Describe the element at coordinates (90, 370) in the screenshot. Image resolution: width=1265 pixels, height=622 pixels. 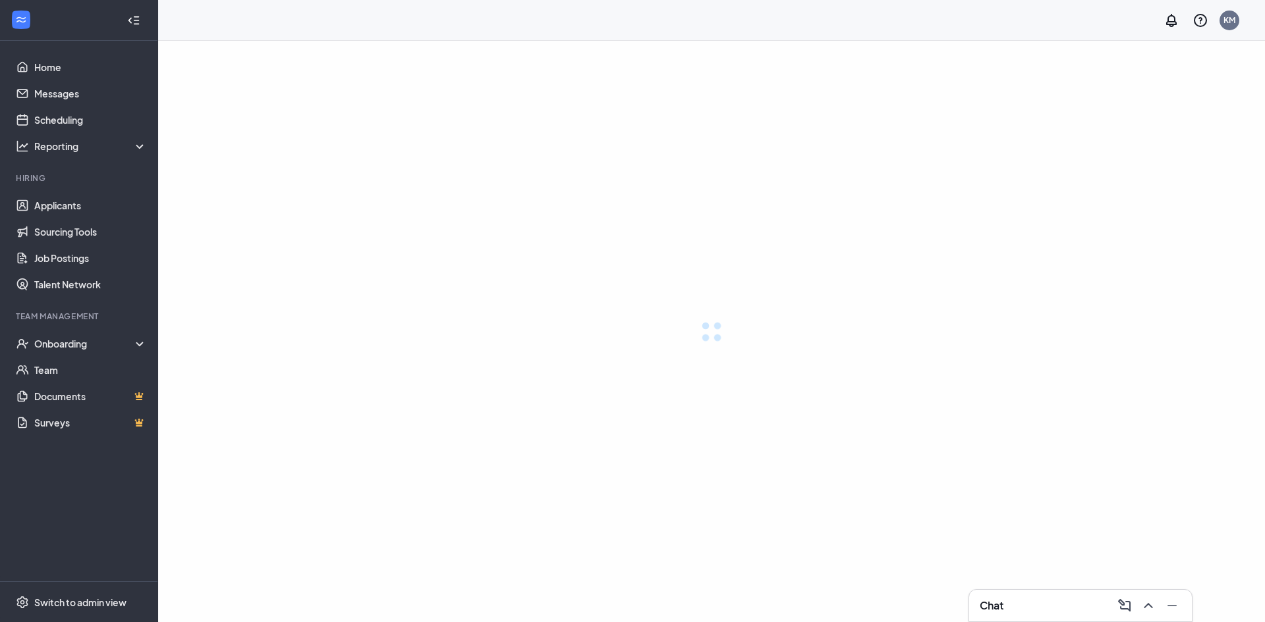
I see `a: Team` at that location.